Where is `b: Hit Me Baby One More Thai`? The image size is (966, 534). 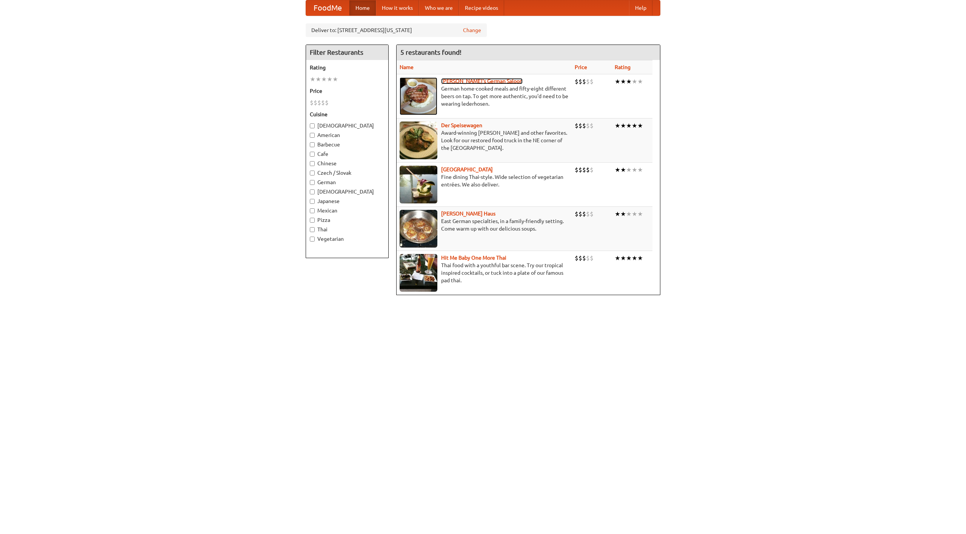
b: Hit Me Baby One More Thai is located at coordinates (474, 258).